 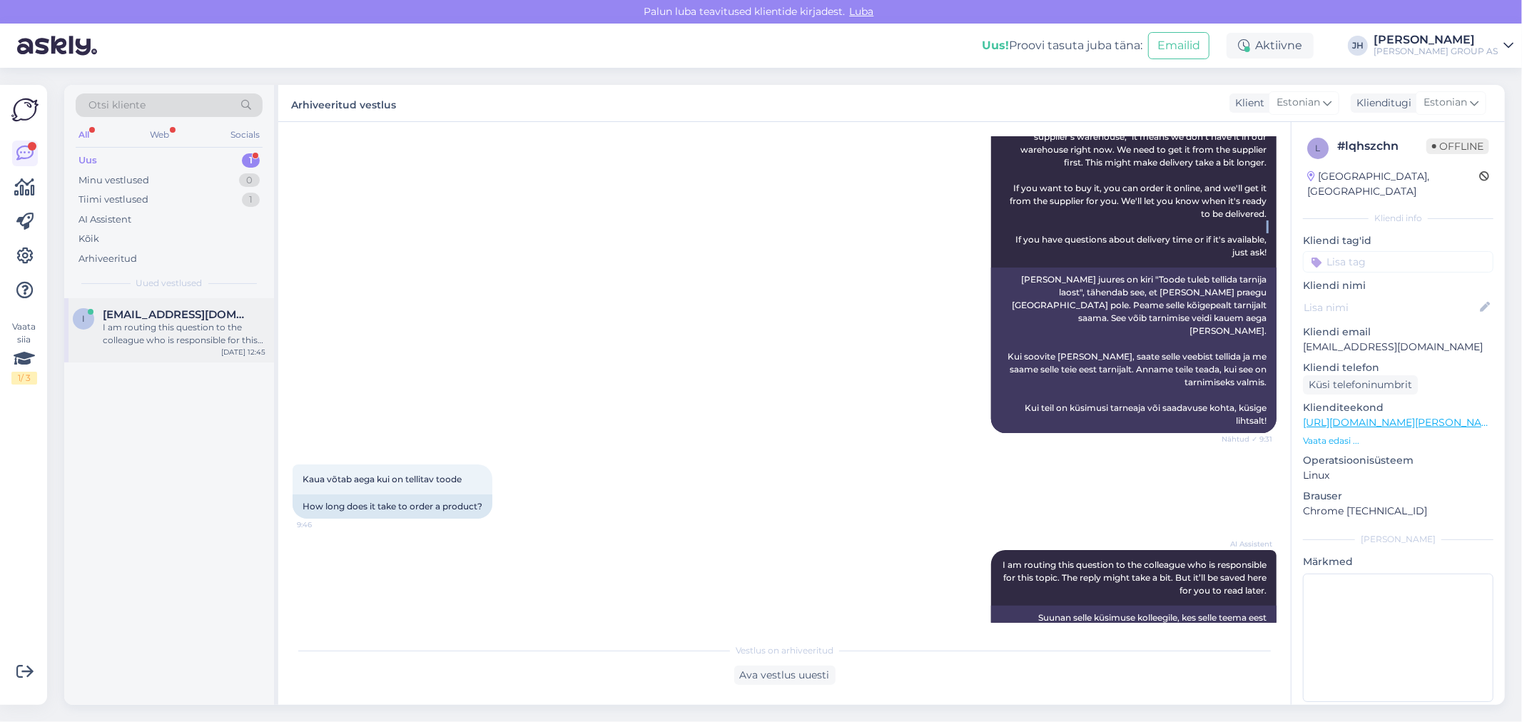 I want to click on div: Vaata siia, so click(x=24, y=353).